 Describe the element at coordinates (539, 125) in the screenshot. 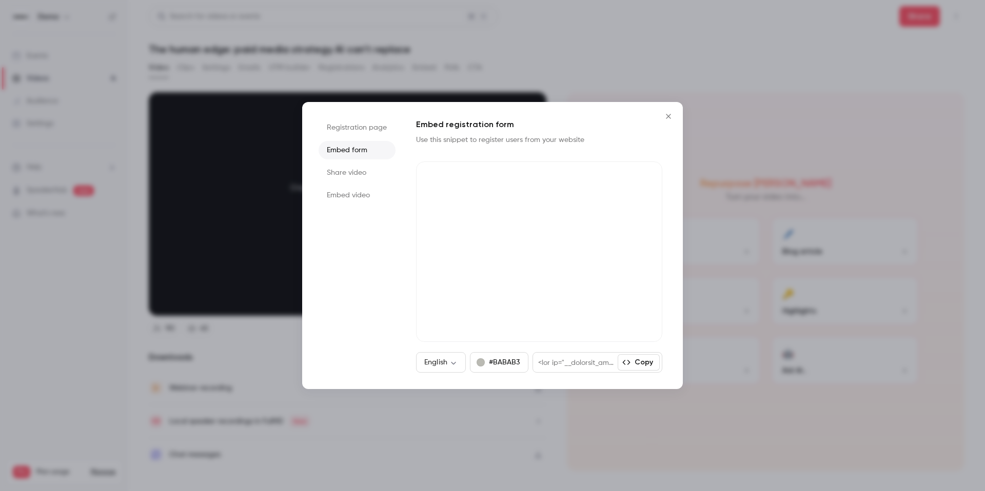

I see `h1: Embed registration form` at that location.